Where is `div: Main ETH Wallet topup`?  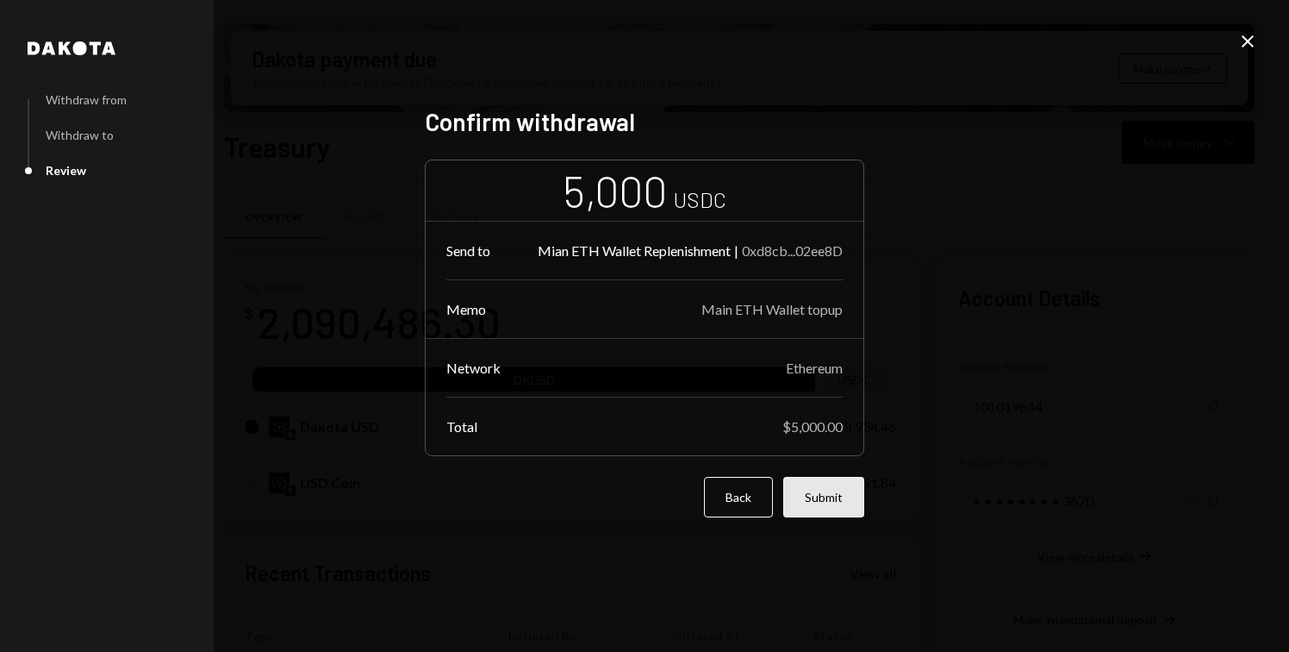
div: Main ETH Wallet topup is located at coordinates (772, 309).